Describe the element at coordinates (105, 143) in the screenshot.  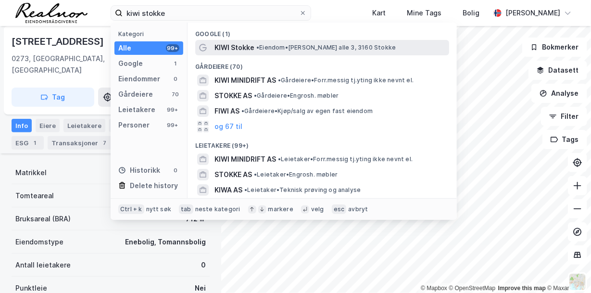
I see `div: 7` at that location.